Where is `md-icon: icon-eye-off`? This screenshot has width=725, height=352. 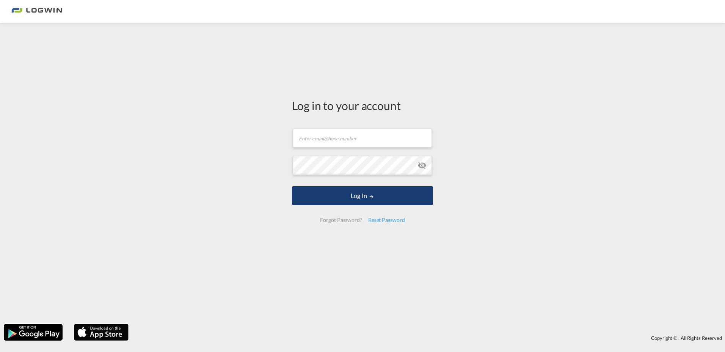 md-icon: icon-eye-off is located at coordinates (422, 165).